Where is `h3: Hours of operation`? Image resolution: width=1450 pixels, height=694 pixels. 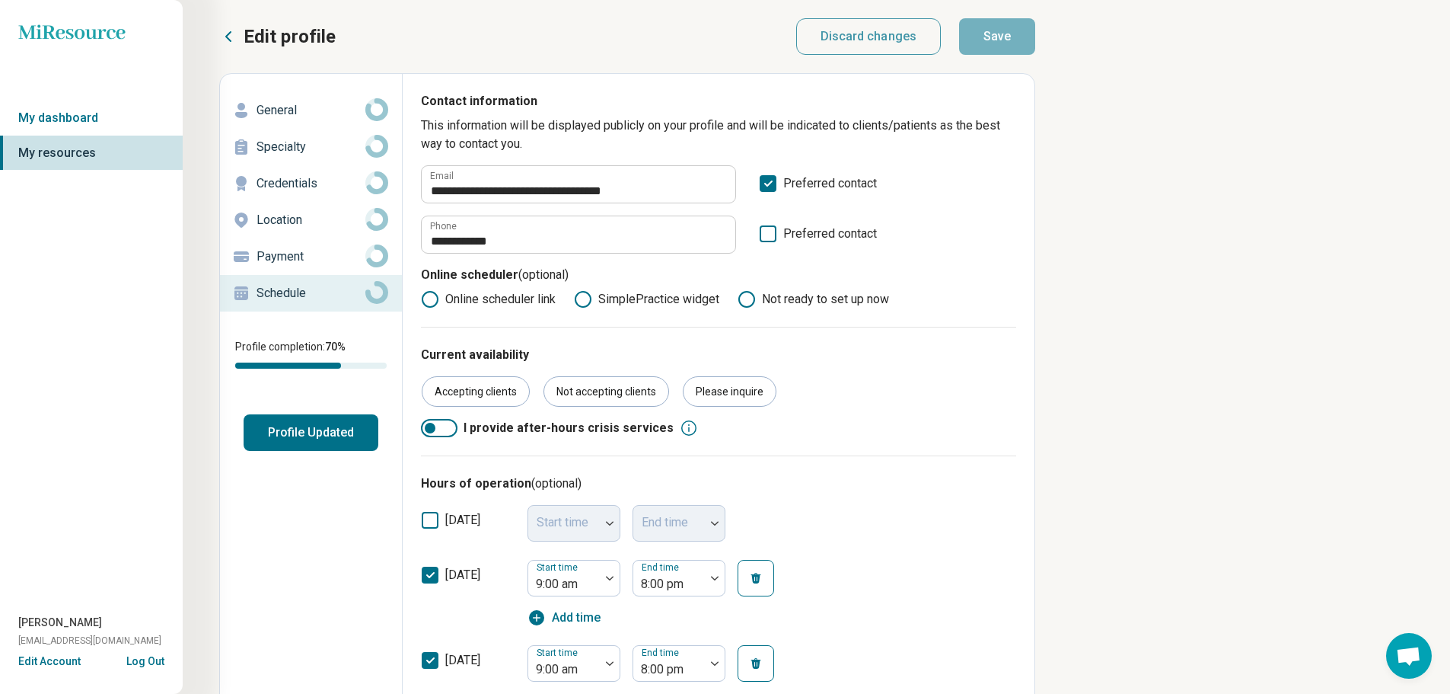
h3: Hours of operation is located at coordinates (719, 483).